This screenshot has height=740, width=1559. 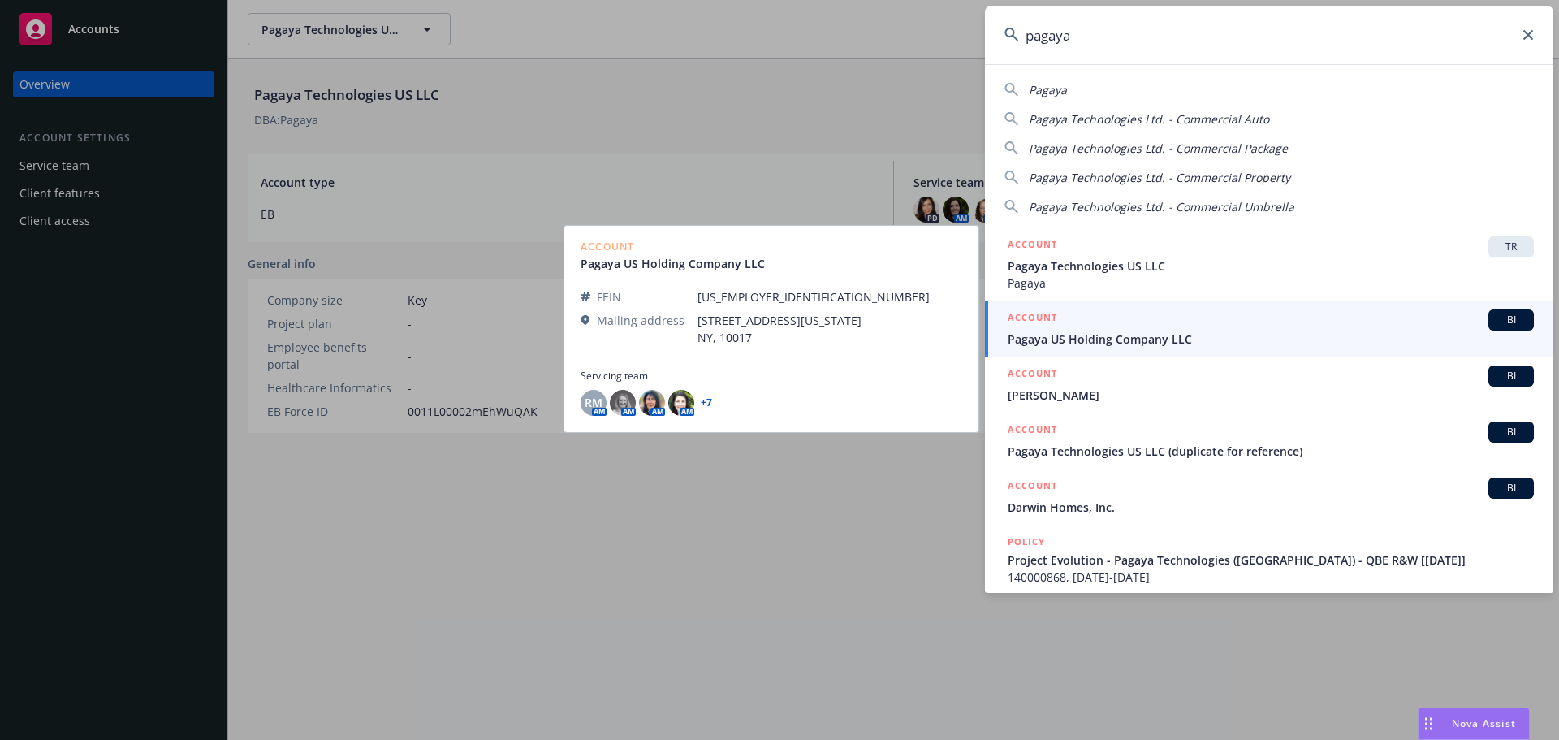 I want to click on span: TR, so click(x=1511, y=247).